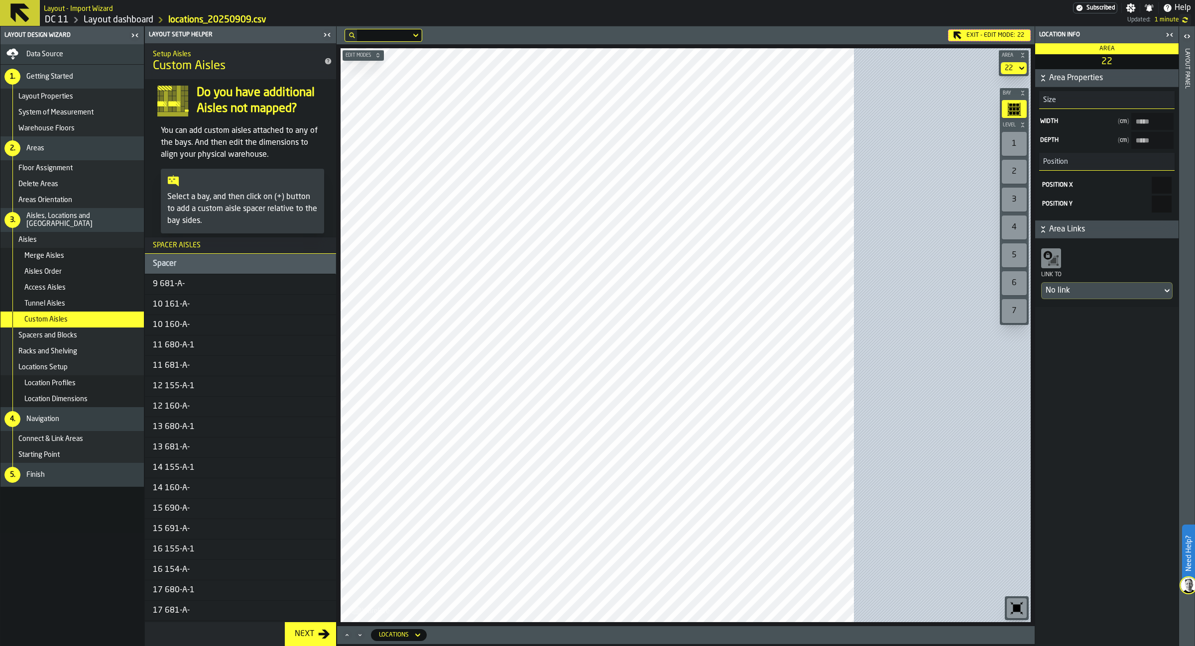  I want to click on div: Link toDropdownMenuValue-, so click(1107, 273).